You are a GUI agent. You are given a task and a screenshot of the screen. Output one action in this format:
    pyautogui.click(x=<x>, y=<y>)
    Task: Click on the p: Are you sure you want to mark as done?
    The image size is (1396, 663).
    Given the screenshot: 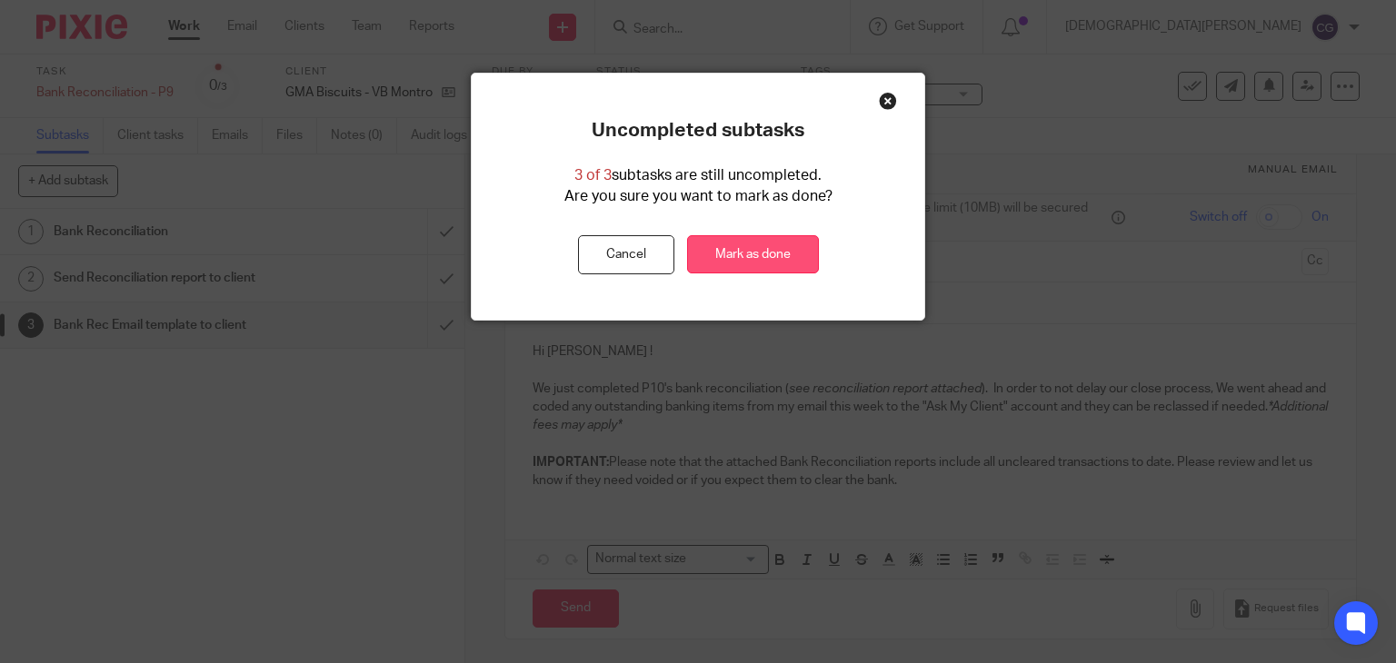 What is the action you would take?
    pyautogui.click(x=698, y=196)
    